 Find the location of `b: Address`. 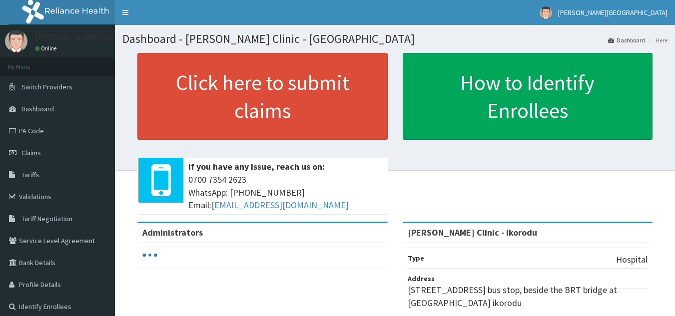

b: Address is located at coordinates (421, 279).